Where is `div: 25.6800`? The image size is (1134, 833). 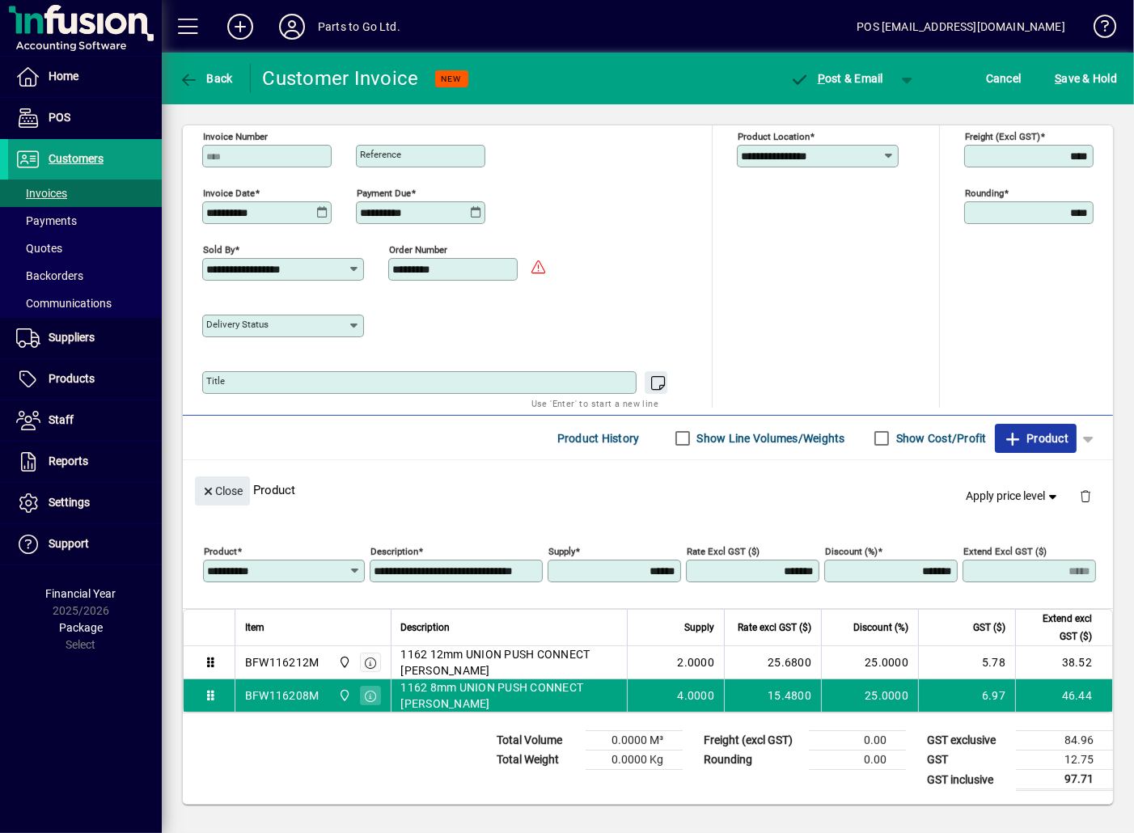
div: 25.6800 is located at coordinates (772, 662).